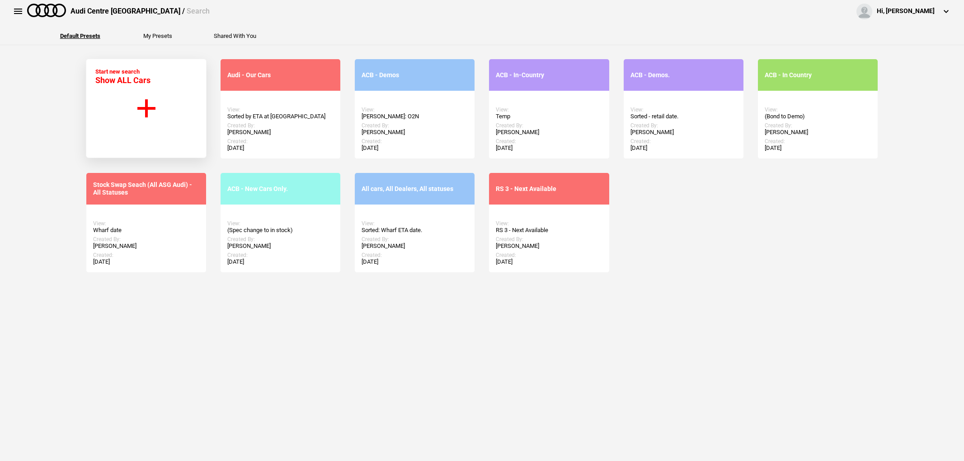 This screenshot has height=461, width=964. Describe the element at coordinates (683, 117) in the screenshot. I see `div: Sorted - retail date.` at that location.